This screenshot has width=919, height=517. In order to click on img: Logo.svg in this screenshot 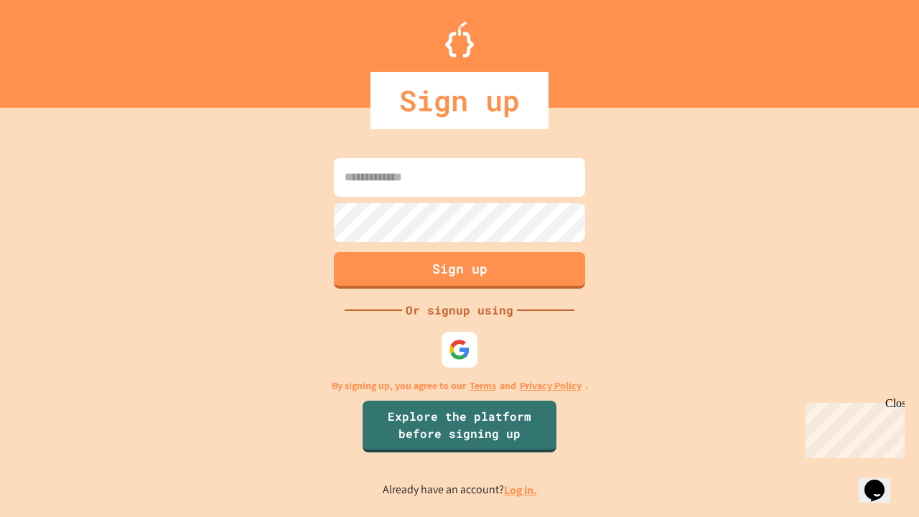, I will do `click(459, 39)`.